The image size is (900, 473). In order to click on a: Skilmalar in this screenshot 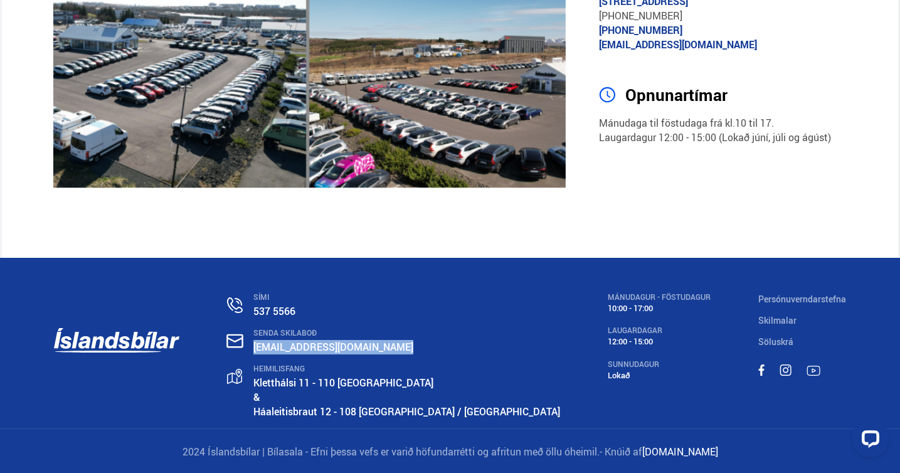, I will do `click(777, 320)`.